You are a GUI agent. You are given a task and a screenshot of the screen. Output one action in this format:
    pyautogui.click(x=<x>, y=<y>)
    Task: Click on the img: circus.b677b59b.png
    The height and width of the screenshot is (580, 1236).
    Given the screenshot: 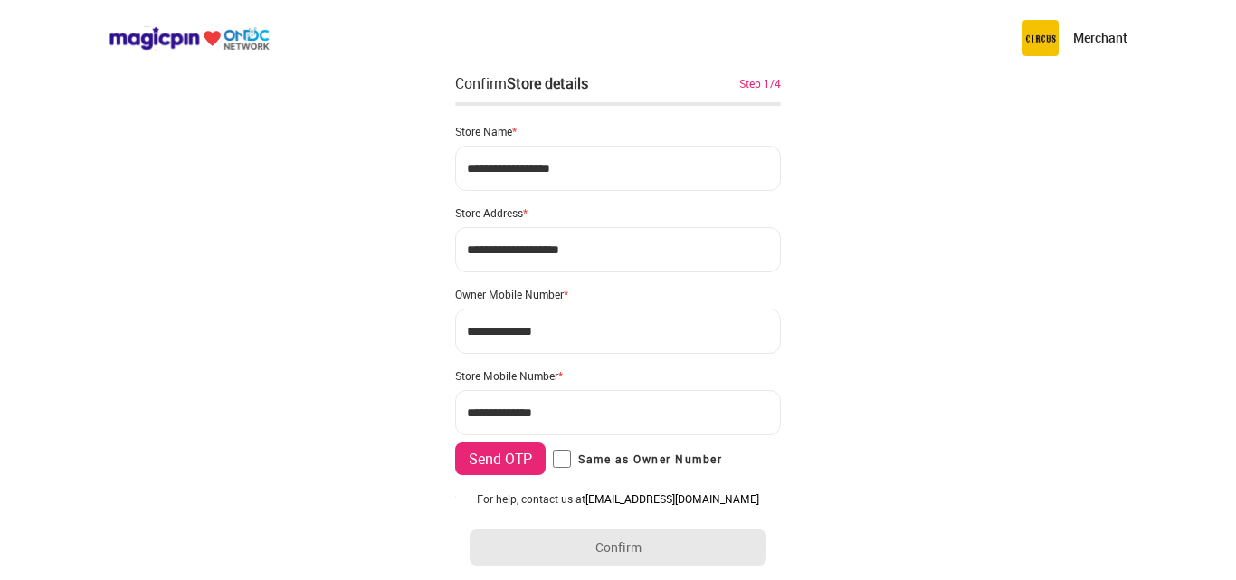 What is the action you would take?
    pyautogui.click(x=1041, y=38)
    